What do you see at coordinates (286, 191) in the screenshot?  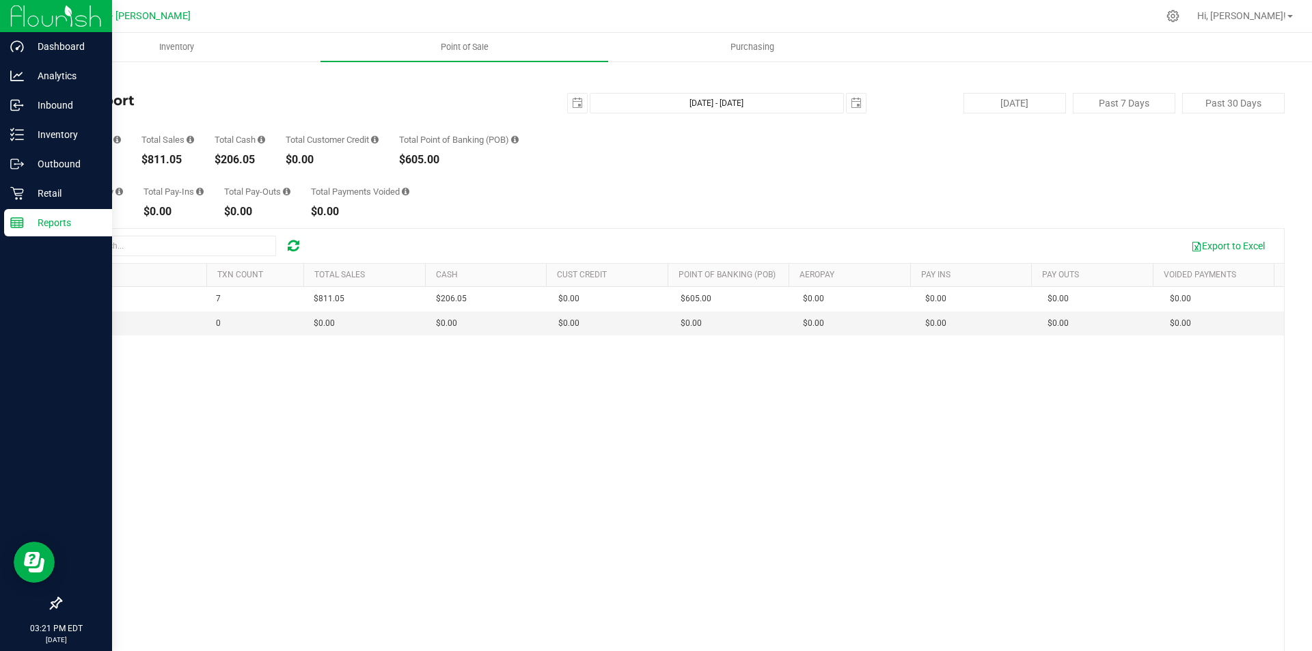 I see `i: Sum of all cash pay-outs removed from tills within the date range.` at bounding box center [286, 191].